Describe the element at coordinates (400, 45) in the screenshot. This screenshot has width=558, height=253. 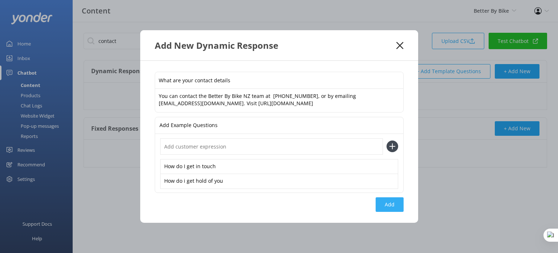
I see `button: Close` at that location.